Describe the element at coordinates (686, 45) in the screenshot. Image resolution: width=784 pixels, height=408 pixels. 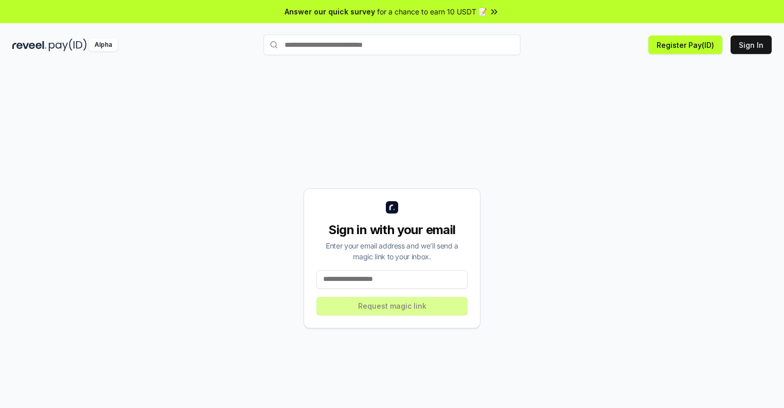
I see `button: Register Pay(ID)` at that location.